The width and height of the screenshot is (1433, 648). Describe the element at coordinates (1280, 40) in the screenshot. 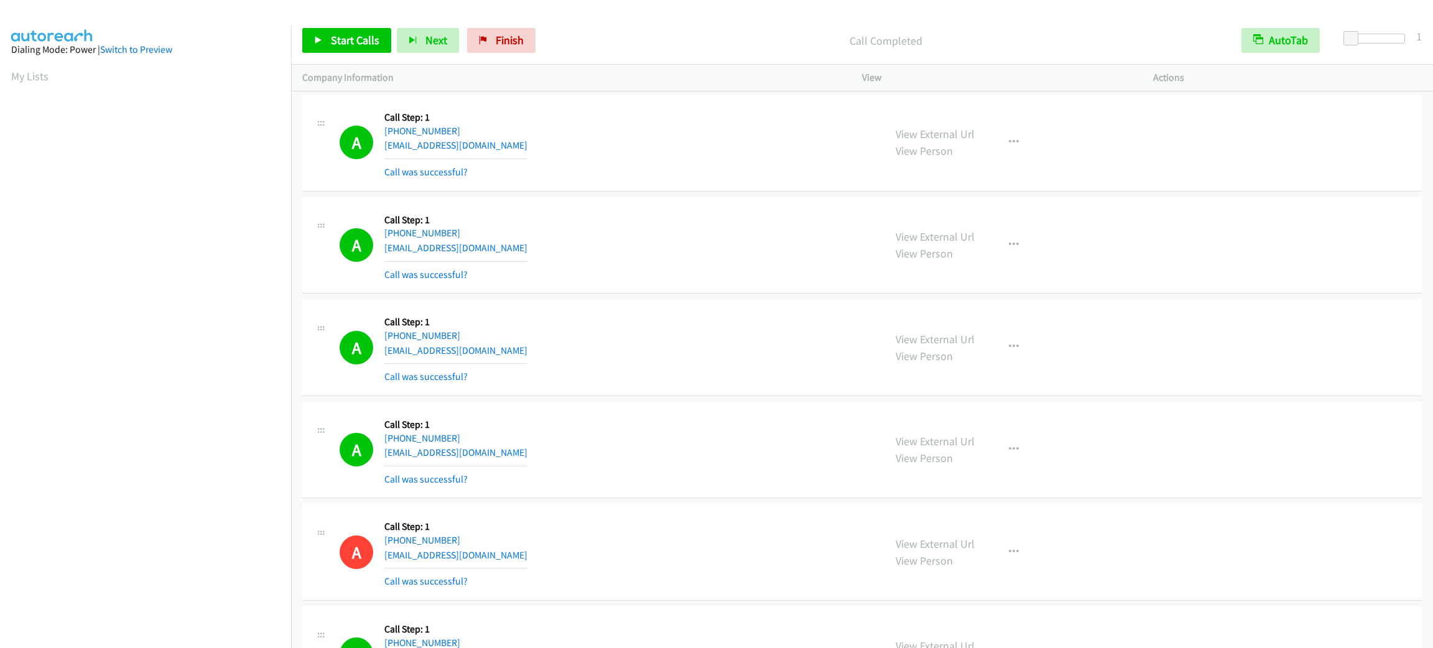

I see `button: AutoTab` at that location.